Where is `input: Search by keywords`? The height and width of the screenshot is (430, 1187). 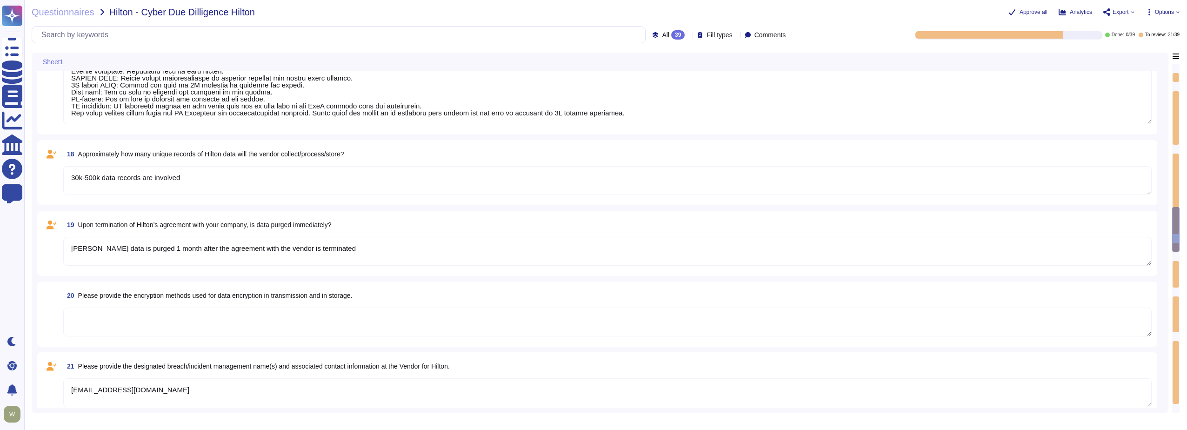 input: Search by keywords is located at coordinates (341, 34).